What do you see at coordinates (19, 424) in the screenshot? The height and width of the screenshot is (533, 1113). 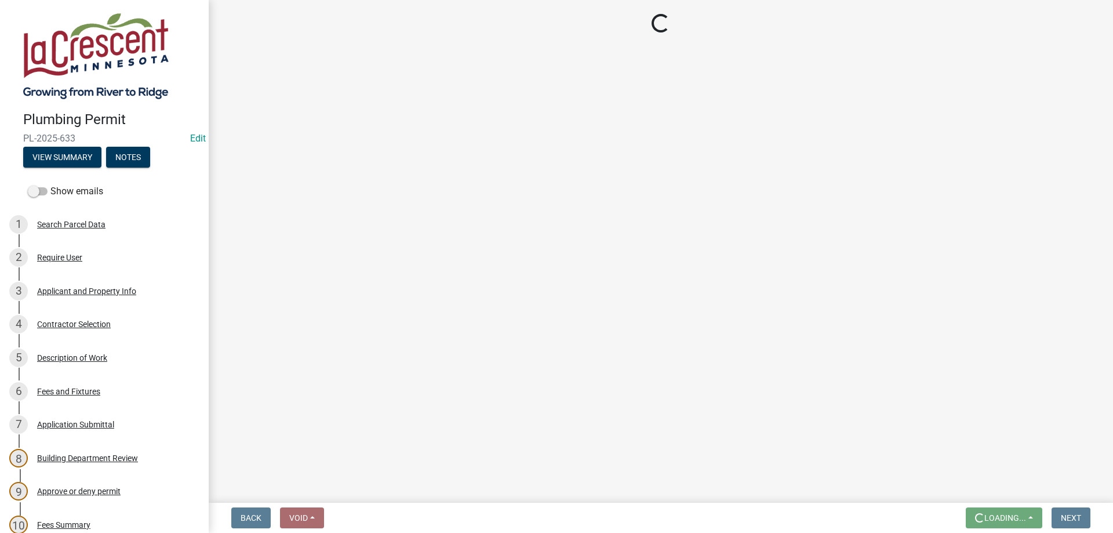 I see `div: 7` at bounding box center [19, 424].